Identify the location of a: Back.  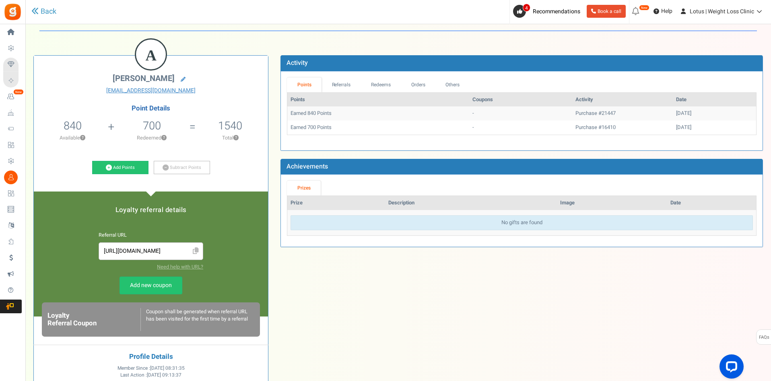
(44, 12).